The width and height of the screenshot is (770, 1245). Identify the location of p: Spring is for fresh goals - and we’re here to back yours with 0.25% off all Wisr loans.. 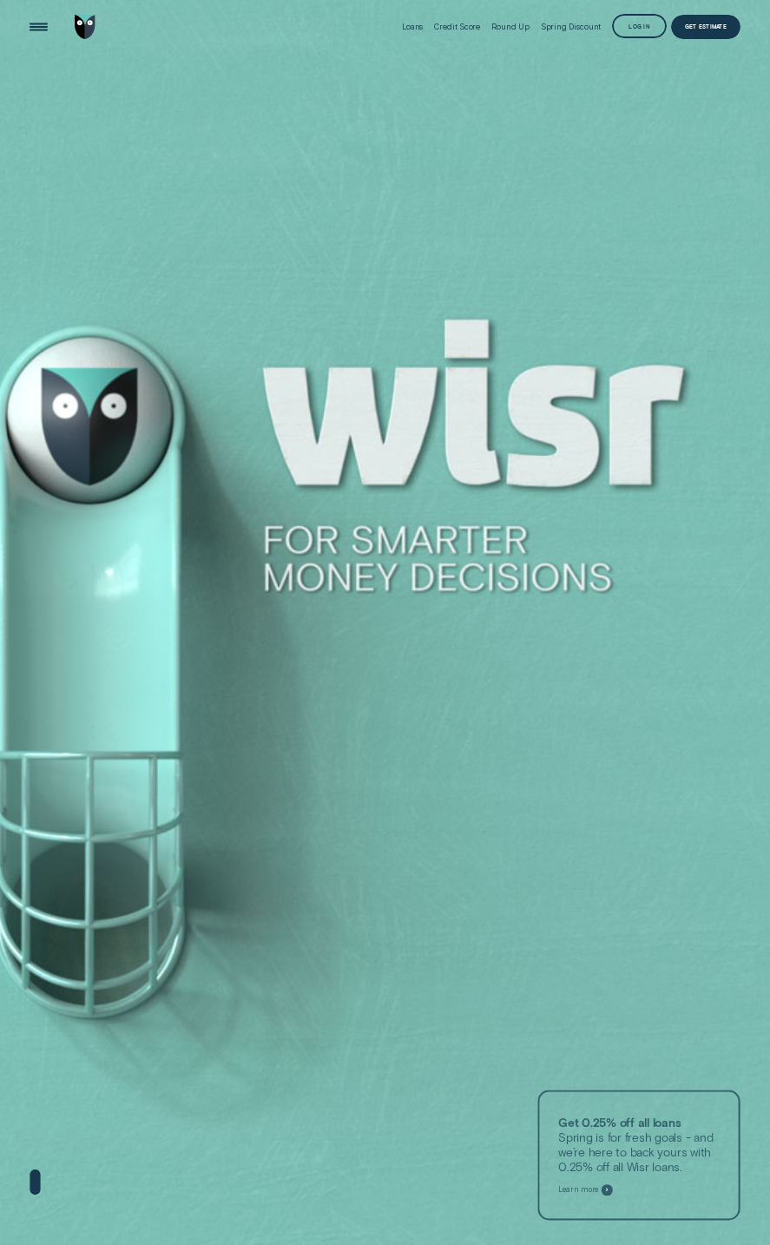
(639, 1144).